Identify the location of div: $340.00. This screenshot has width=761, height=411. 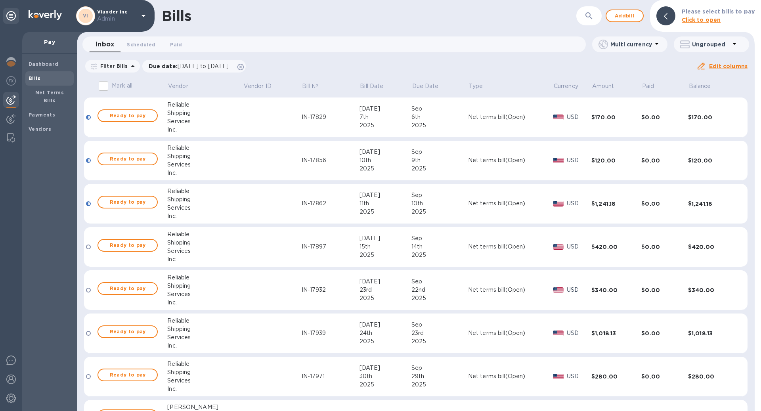
(713, 290).